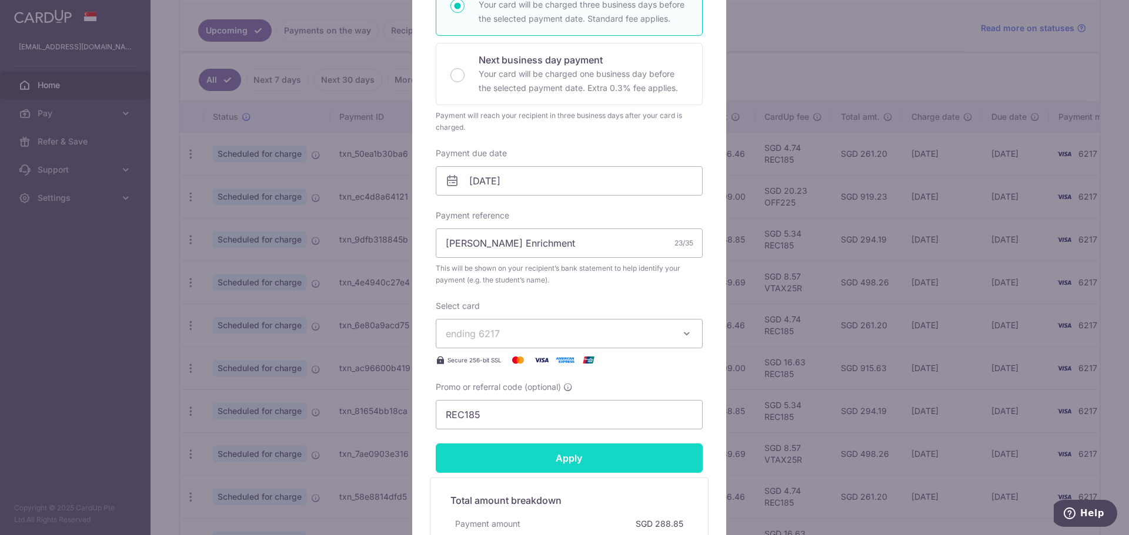 This screenshot has width=1129, height=535. Describe the element at coordinates (38, 14) in the screenshot. I see `span: Help` at that location.